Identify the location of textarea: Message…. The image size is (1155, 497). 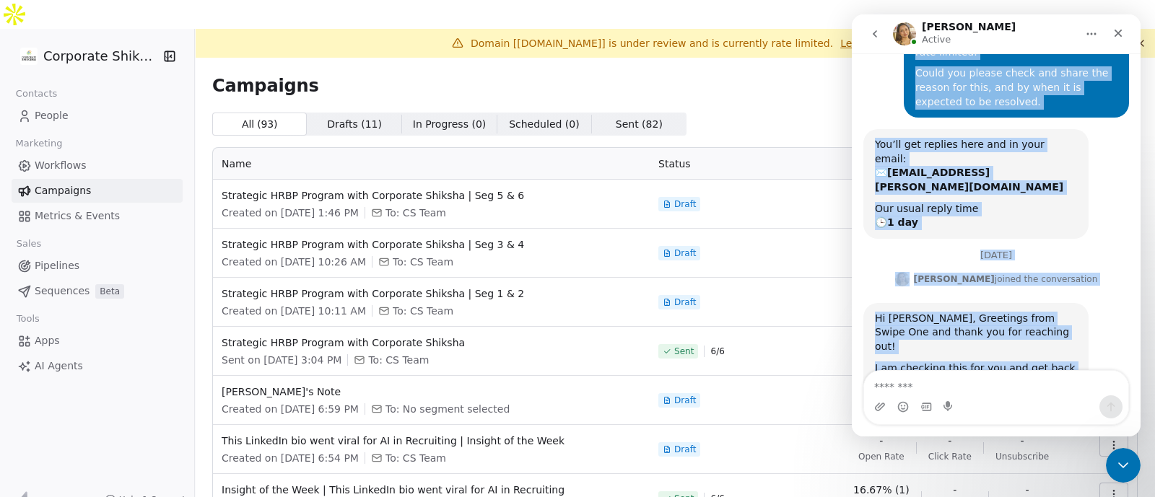
(144, 369).